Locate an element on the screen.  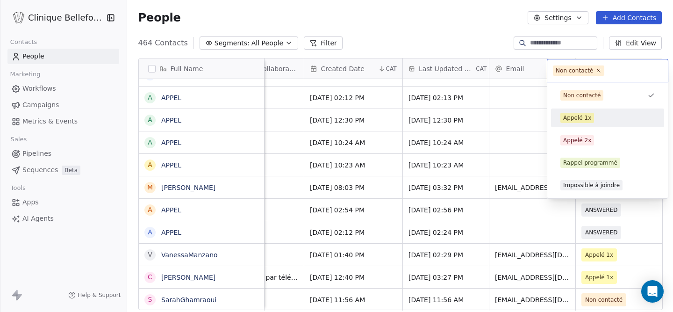
div: Appelé 2x is located at coordinates (577, 140).